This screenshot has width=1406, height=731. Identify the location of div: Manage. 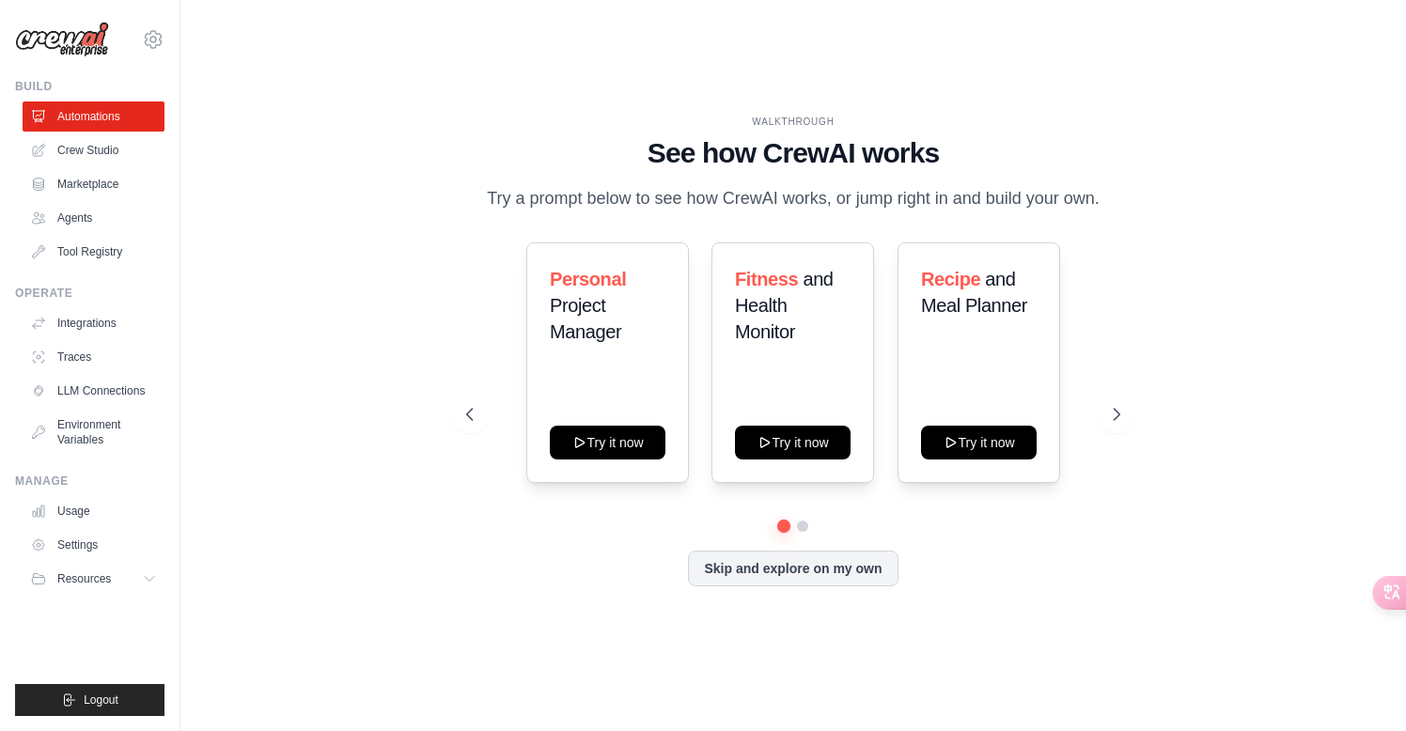
(89, 481).